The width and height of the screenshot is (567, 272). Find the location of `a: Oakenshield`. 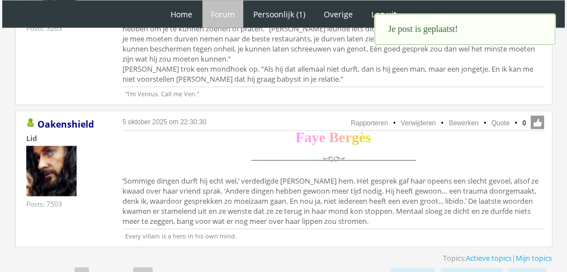

a: Oakenshield is located at coordinates (65, 124).